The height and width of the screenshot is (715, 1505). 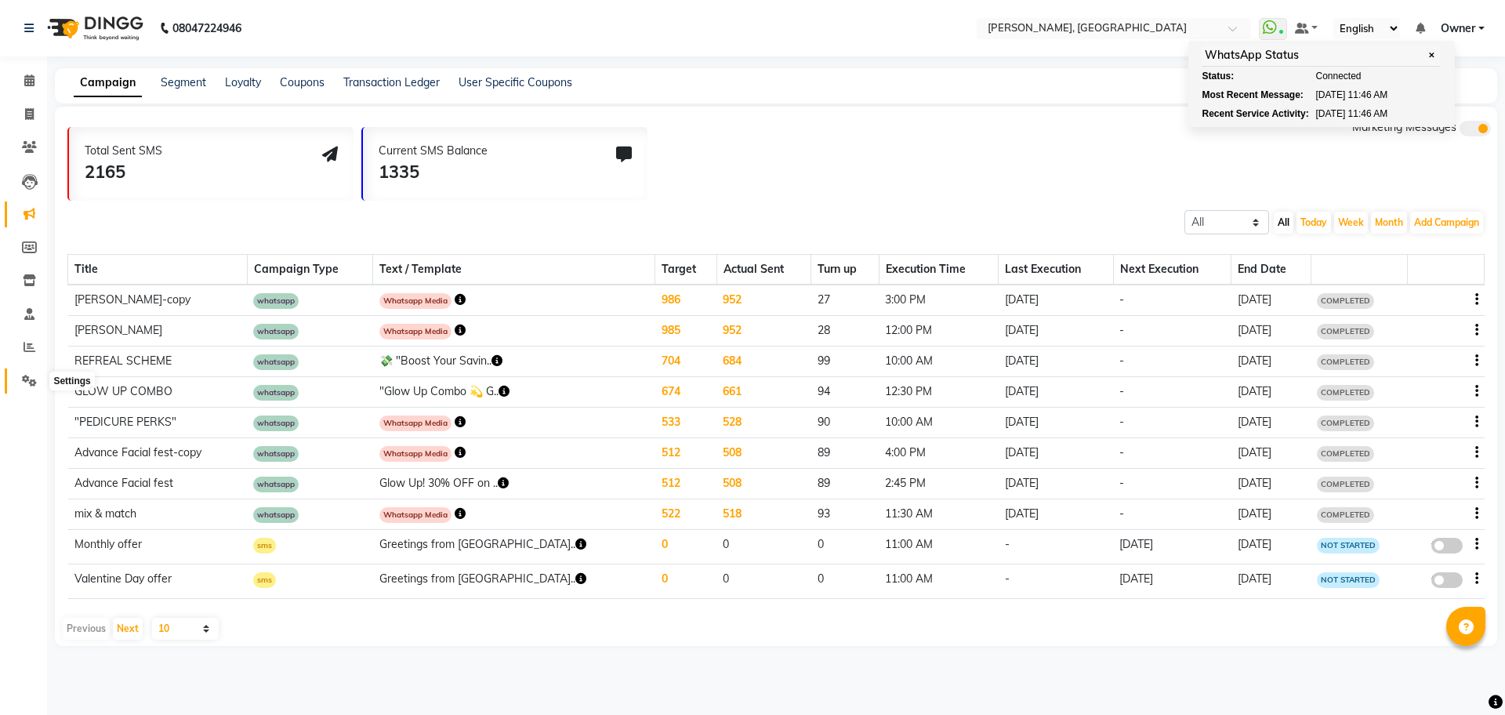 I want to click on td: 2:45 PM, so click(x=938, y=484).